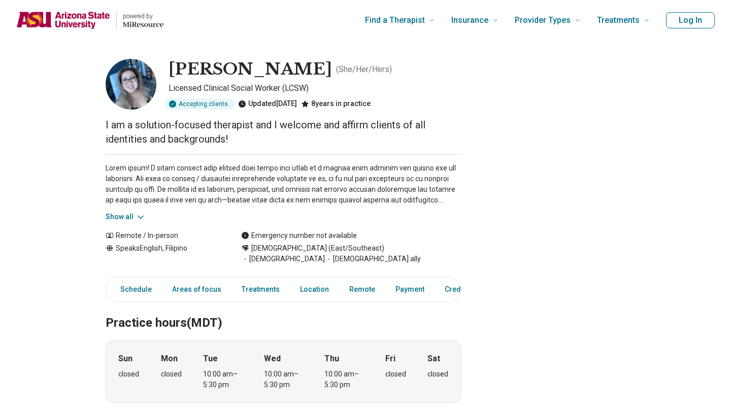  I want to click on strong: Mon, so click(169, 359).